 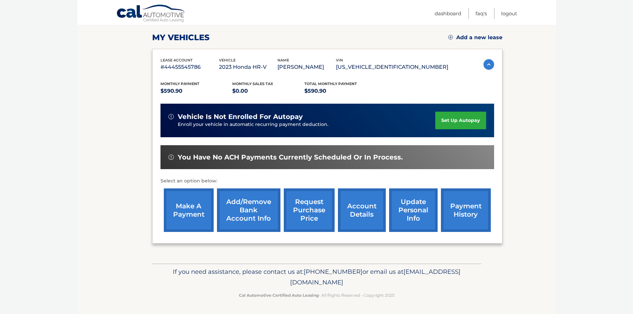 I want to click on p: #44455545786, so click(x=190, y=67).